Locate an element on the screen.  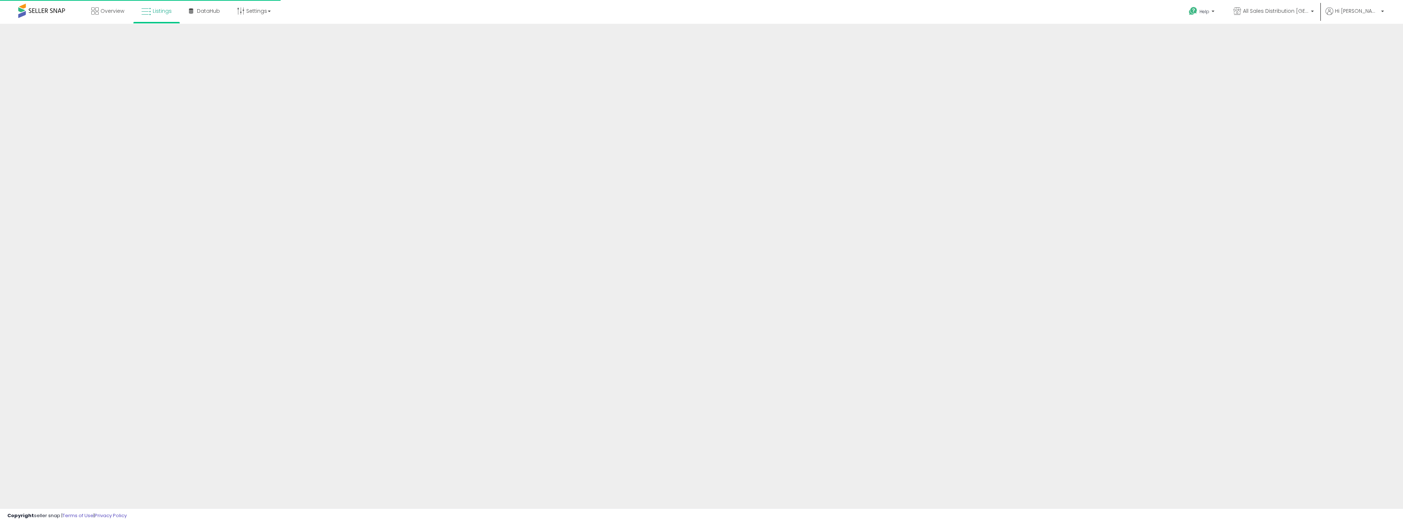
span: Overview is located at coordinates (112, 11).